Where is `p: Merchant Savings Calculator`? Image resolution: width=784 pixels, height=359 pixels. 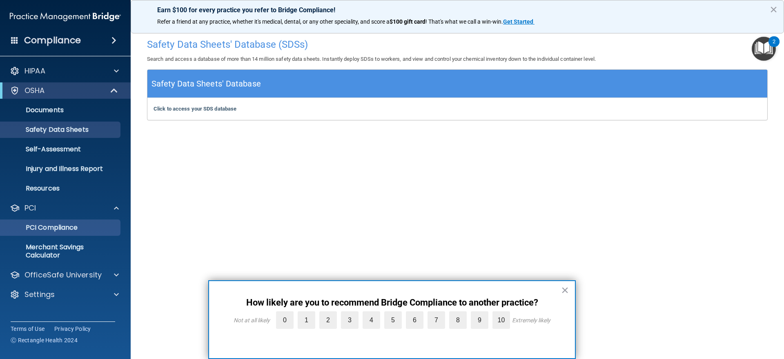 p: Merchant Savings Calculator is located at coordinates (61, 251).